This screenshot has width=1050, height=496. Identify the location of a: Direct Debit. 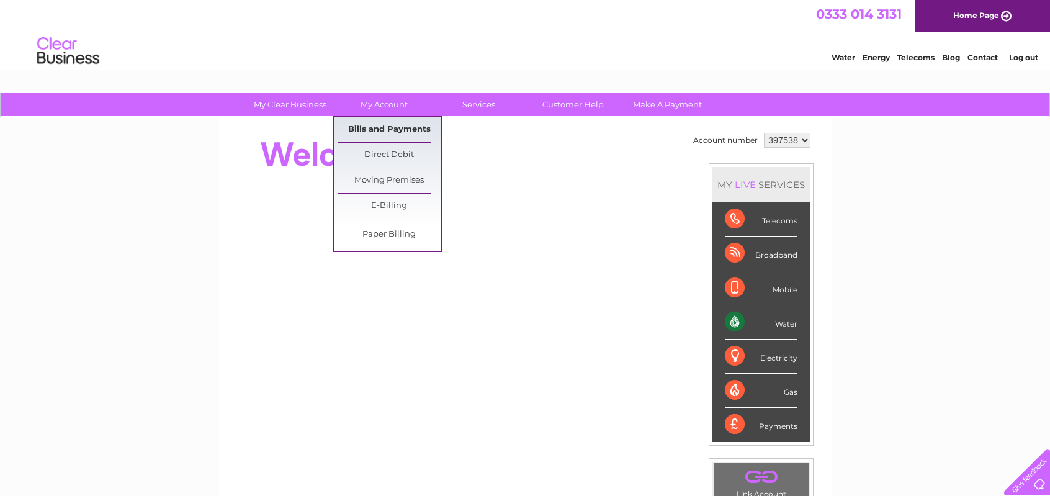
(389, 155).